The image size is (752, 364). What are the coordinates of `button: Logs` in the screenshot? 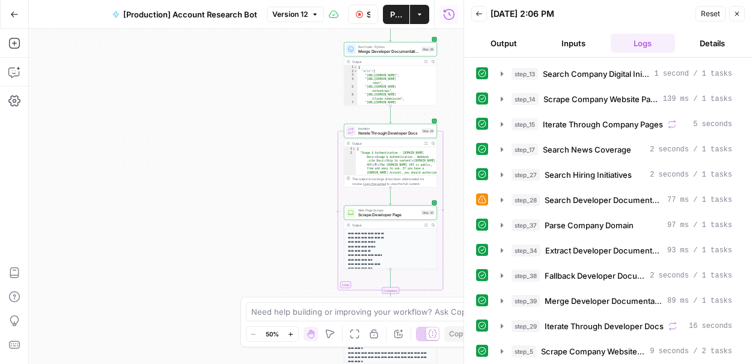 It's located at (643, 43).